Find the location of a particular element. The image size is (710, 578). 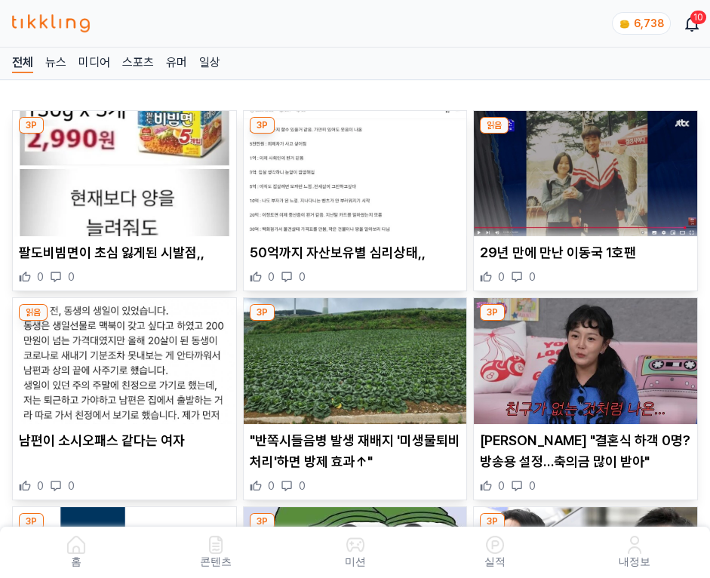

img: 홈 is located at coordinates (76, 544).